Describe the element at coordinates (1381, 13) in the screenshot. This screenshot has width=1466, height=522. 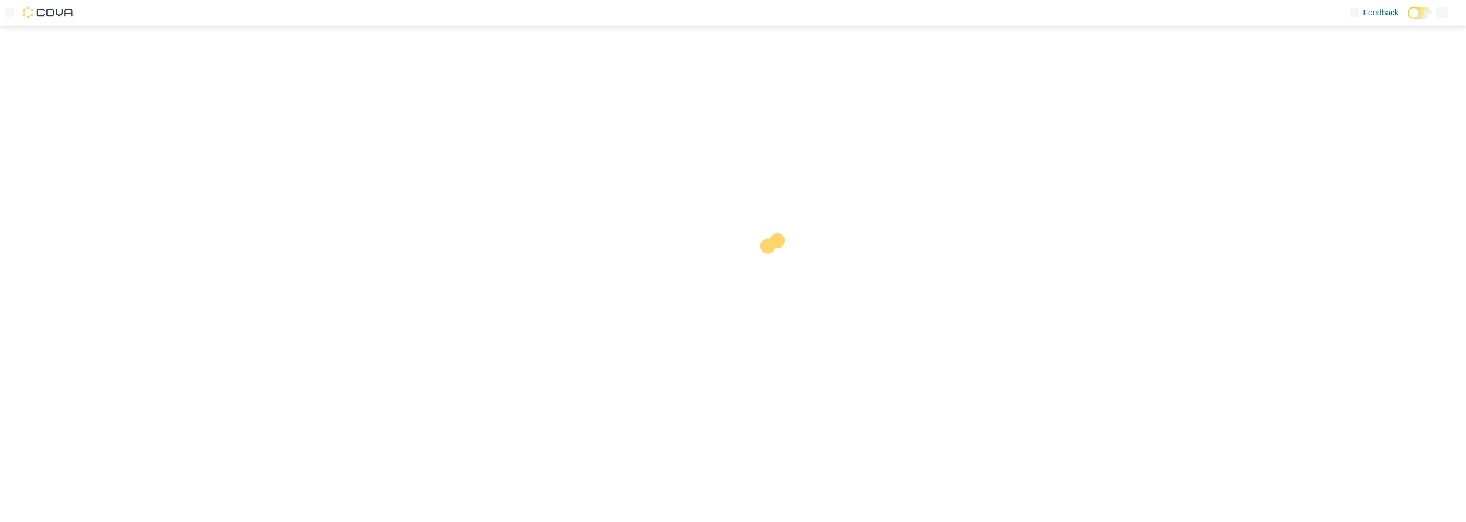
I see `span: Feedback` at that location.